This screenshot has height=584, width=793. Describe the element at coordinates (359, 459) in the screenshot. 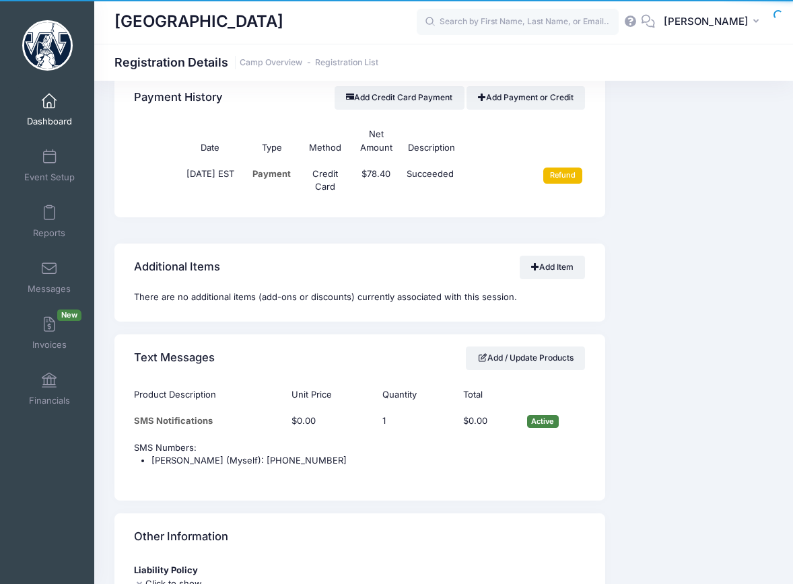

I see `td: SMS Numbers:` at that location.